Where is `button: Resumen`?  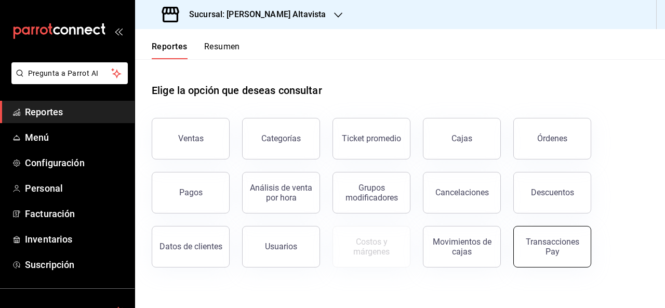 button: Resumen is located at coordinates (222, 50).